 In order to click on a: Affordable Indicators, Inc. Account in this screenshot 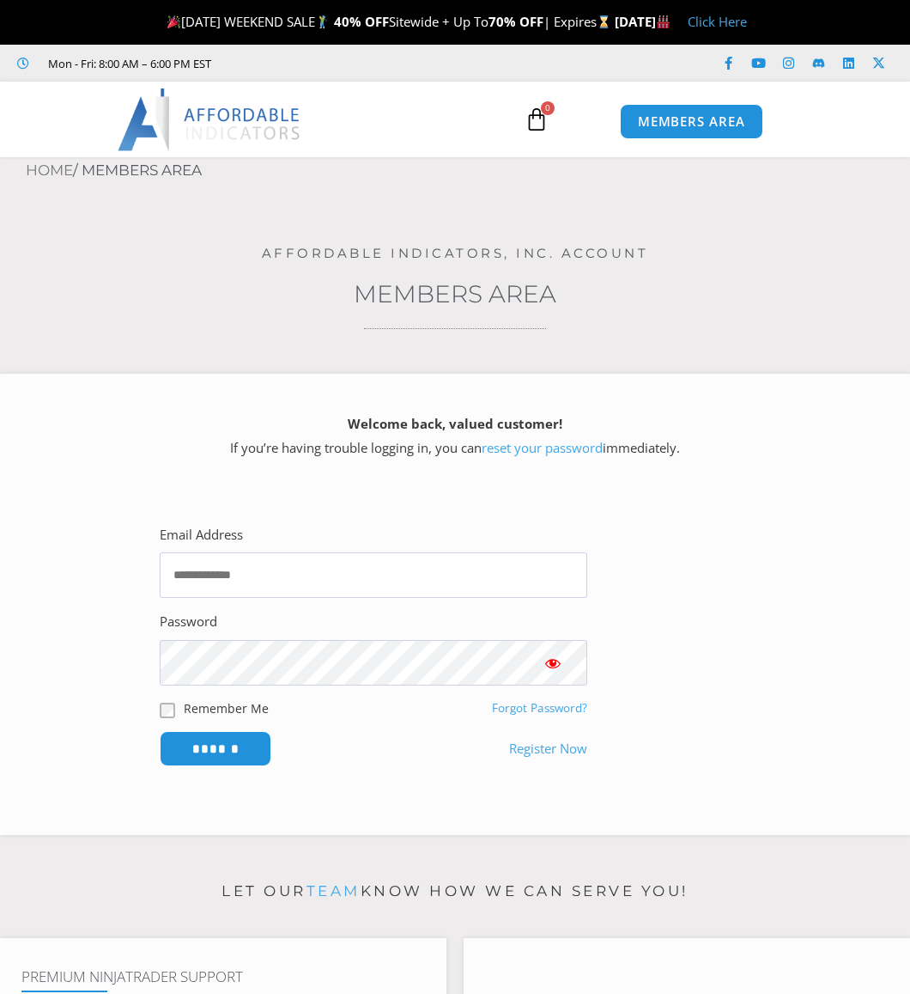, I will do `click(455, 252)`.